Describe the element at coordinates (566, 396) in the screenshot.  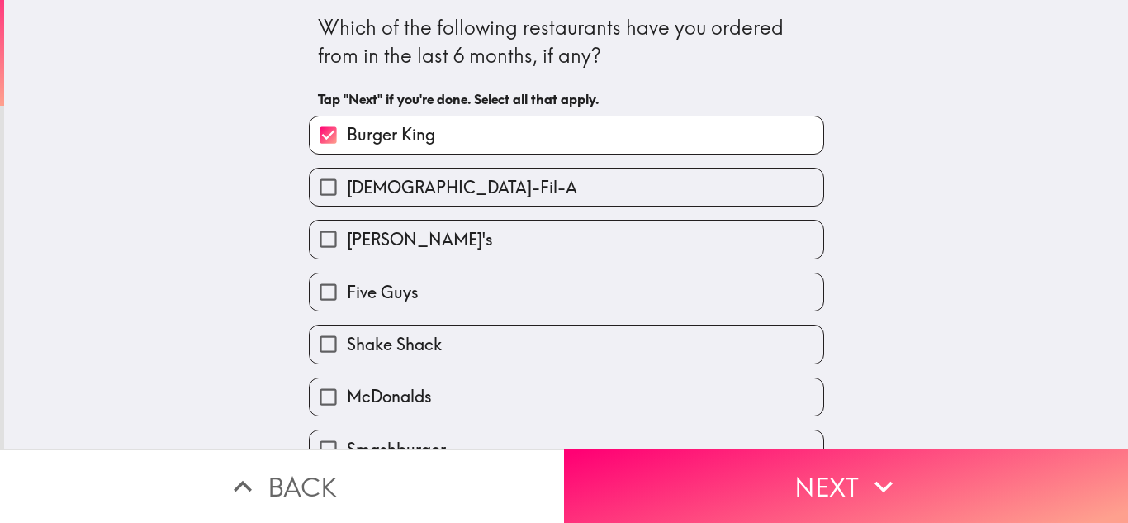
I see `button: McDonalds` at that location.